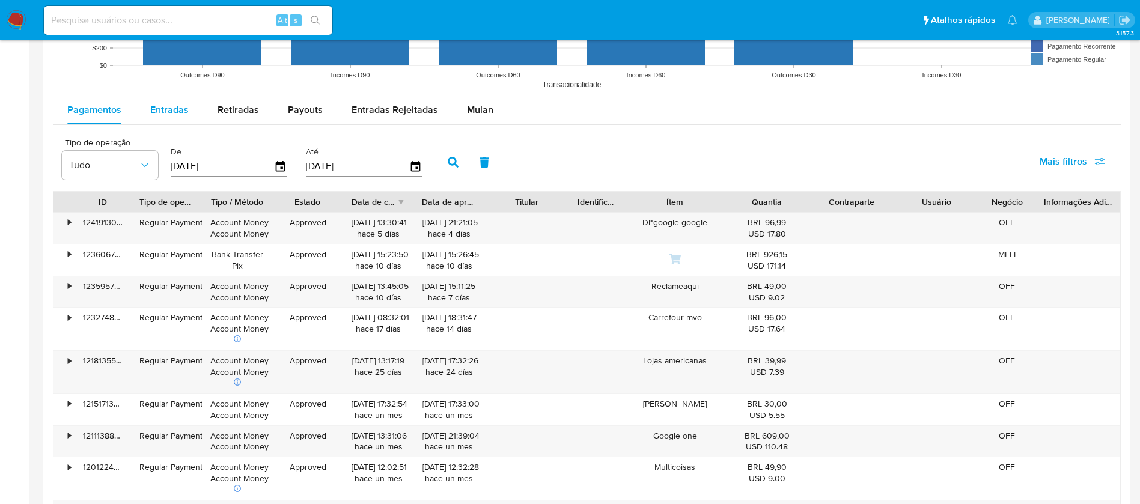 The height and width of the screenshot is (504, 1140). What do you see at coordinates (1012, 20) in the screenshot?
I see `a: Notificações` at bounding box center [1012, 20].